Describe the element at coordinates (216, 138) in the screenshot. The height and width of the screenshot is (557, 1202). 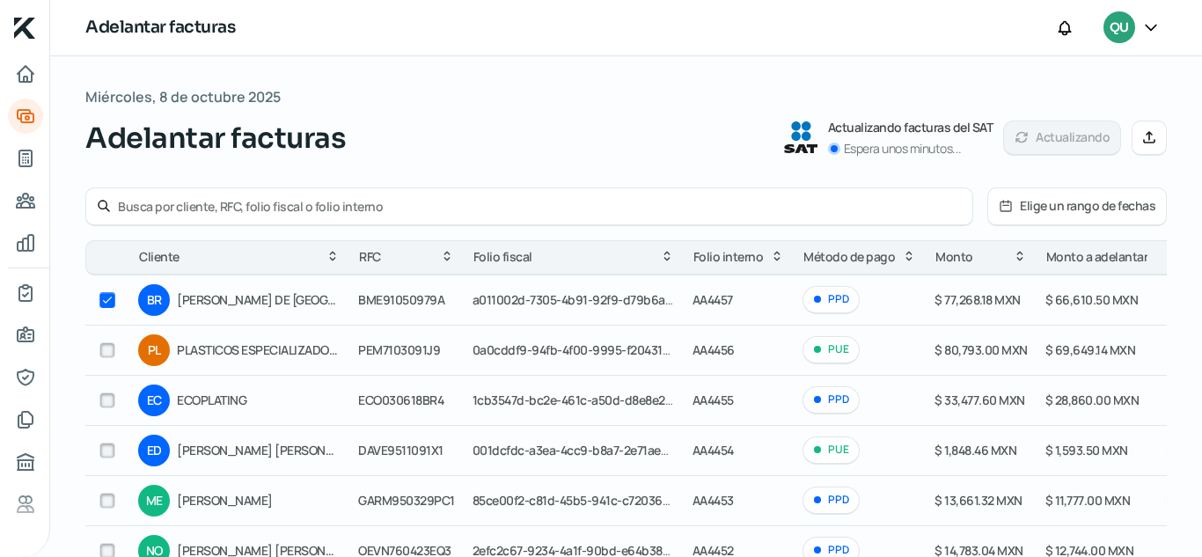
I see `span: Adelantar facturas` at that location.